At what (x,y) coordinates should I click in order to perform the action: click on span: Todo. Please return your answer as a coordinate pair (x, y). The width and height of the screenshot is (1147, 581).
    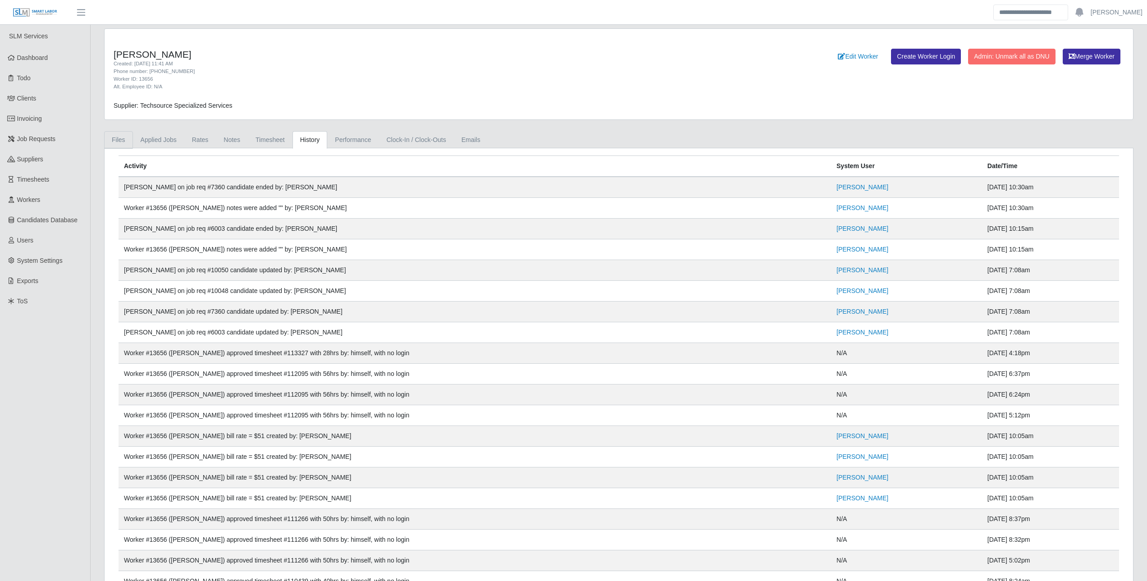
    Looking at the image, I should click on (24, 78).